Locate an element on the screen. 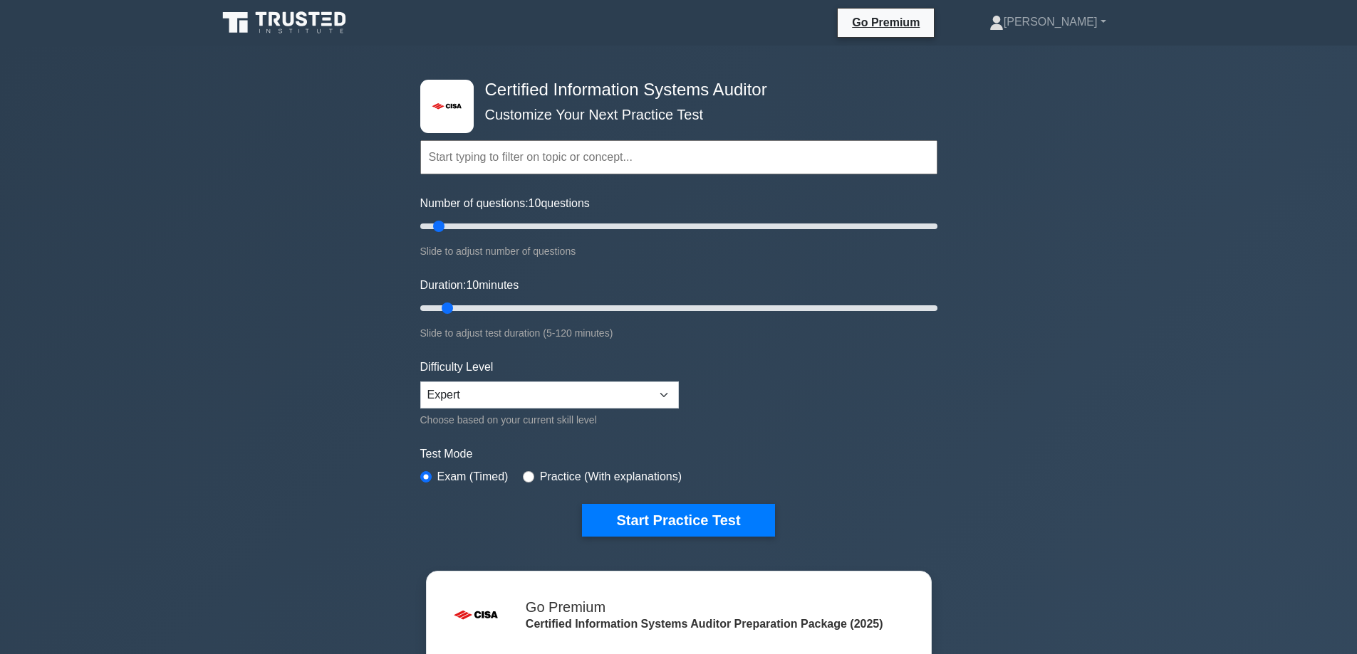 The width and height of the screenshot is (1357, 654). label: Difficulty Level is located at coordinates (456, 367).